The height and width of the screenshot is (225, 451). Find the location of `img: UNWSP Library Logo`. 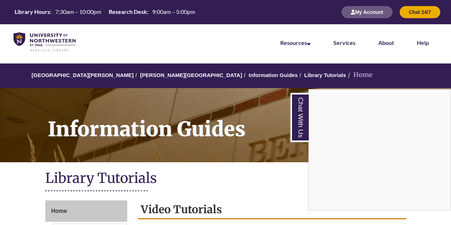

img: UNWSP Library Logo is located at coordinates (45, 42).